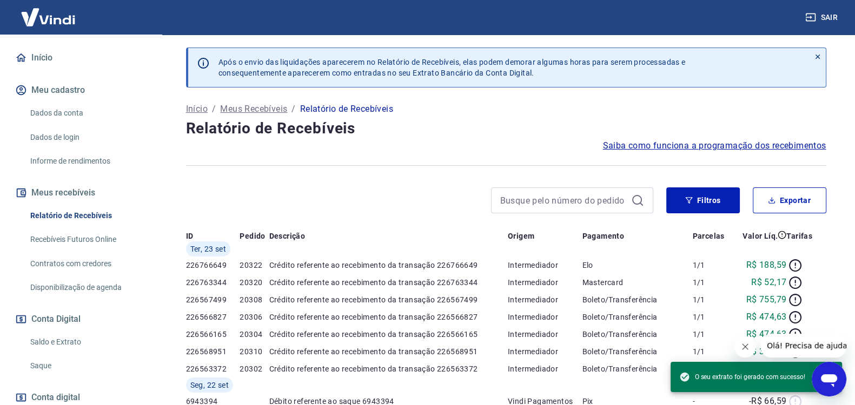 The image size is (855, 405). What do you see at coordinates (347, 109) in the screenshot?
I see `p: Relatório de Recebíveis` at bounding box center [347, 109].